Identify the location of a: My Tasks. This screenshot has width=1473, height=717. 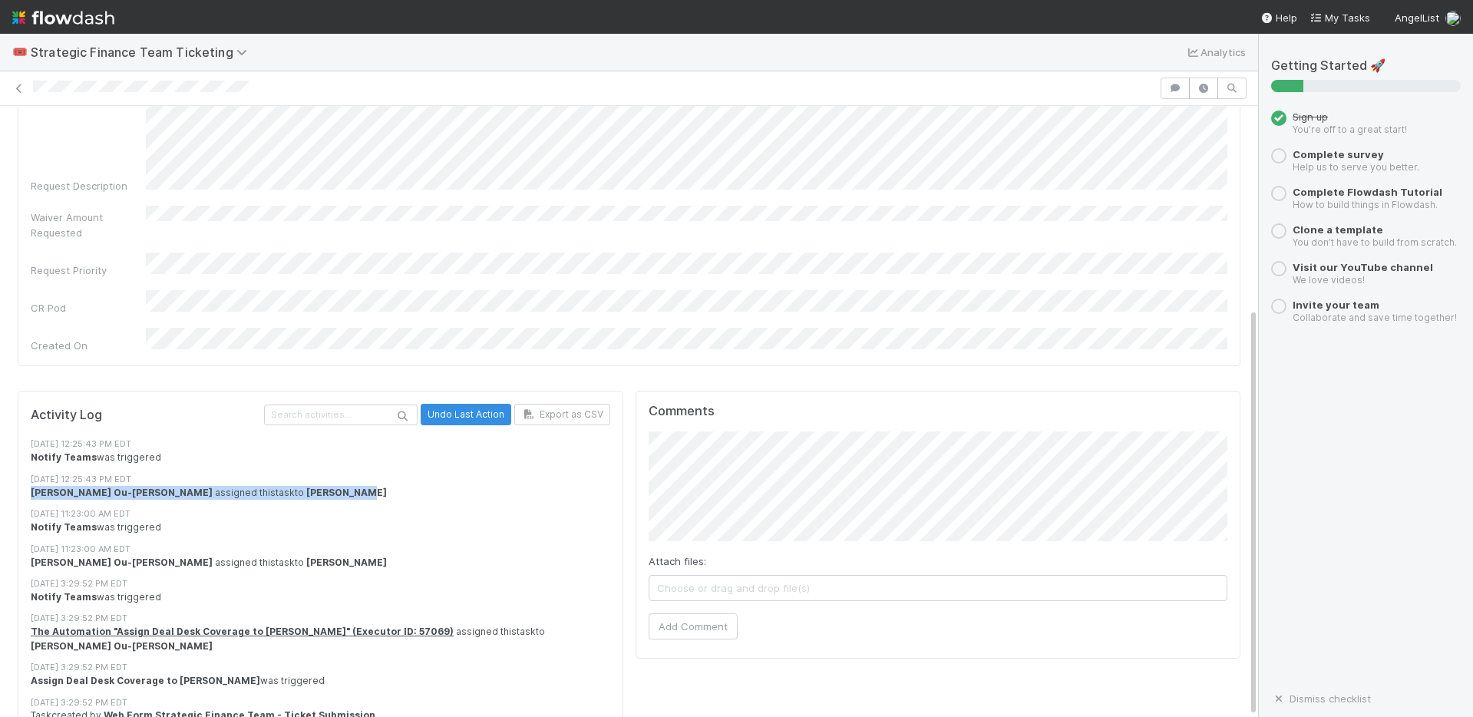
(1340, 18).